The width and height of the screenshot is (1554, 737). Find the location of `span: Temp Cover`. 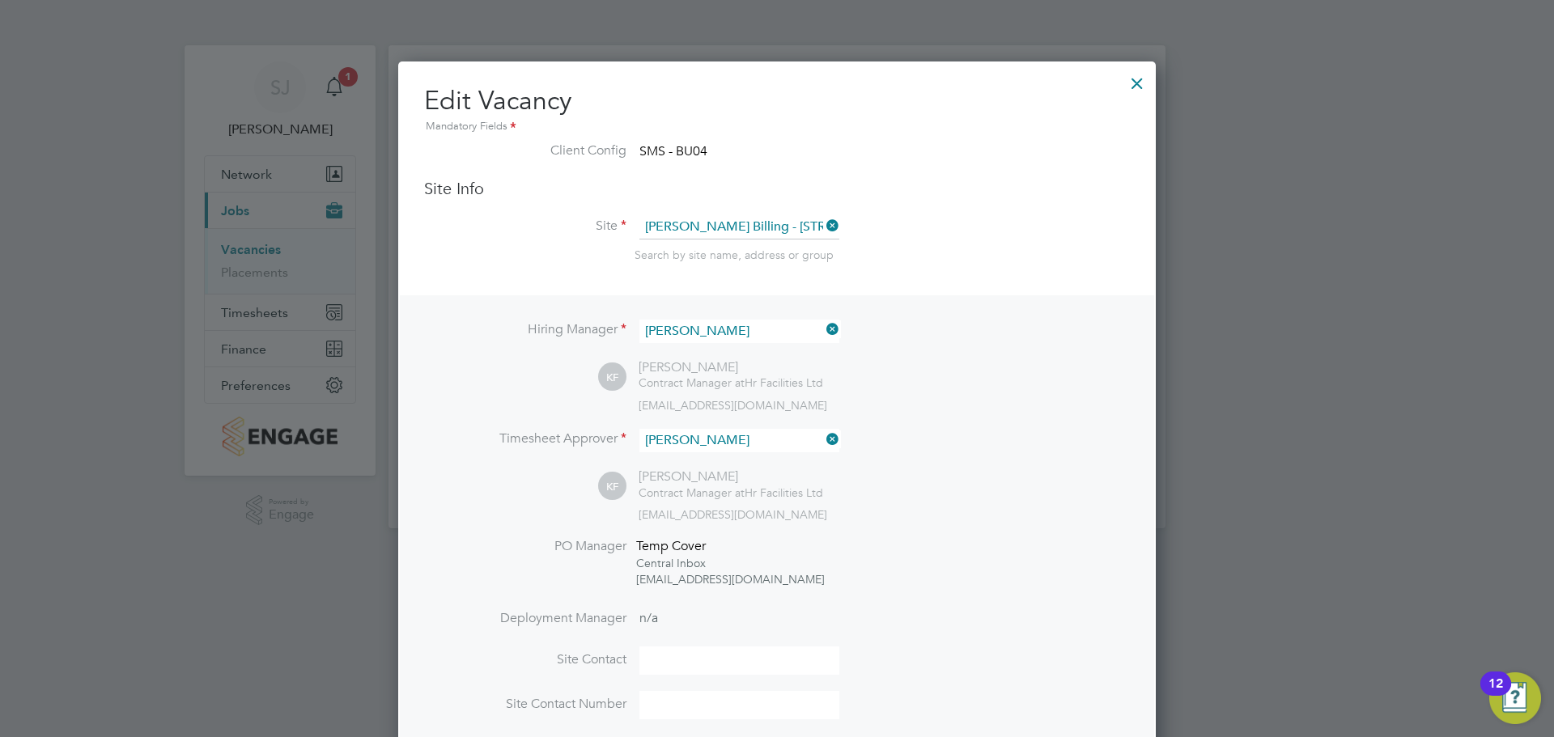

span: Temp Cover is located at coordinates (671, 546).